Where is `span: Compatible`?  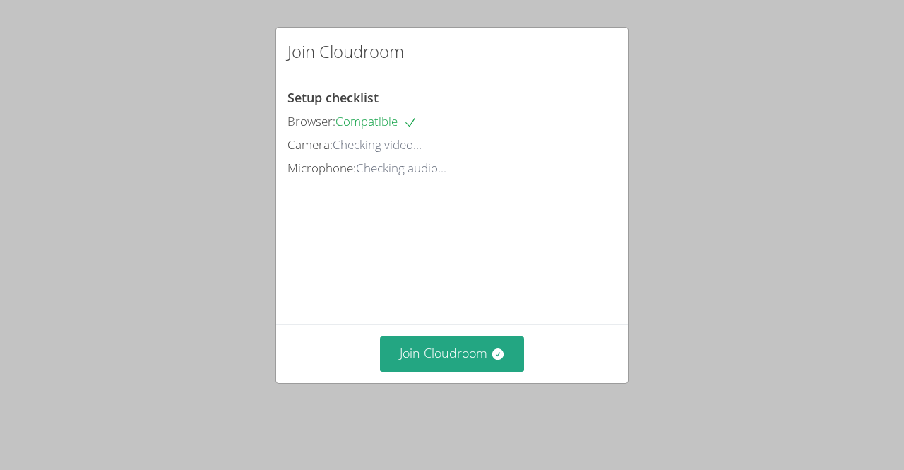
span: Compatible is located at coordinates (376, 121).